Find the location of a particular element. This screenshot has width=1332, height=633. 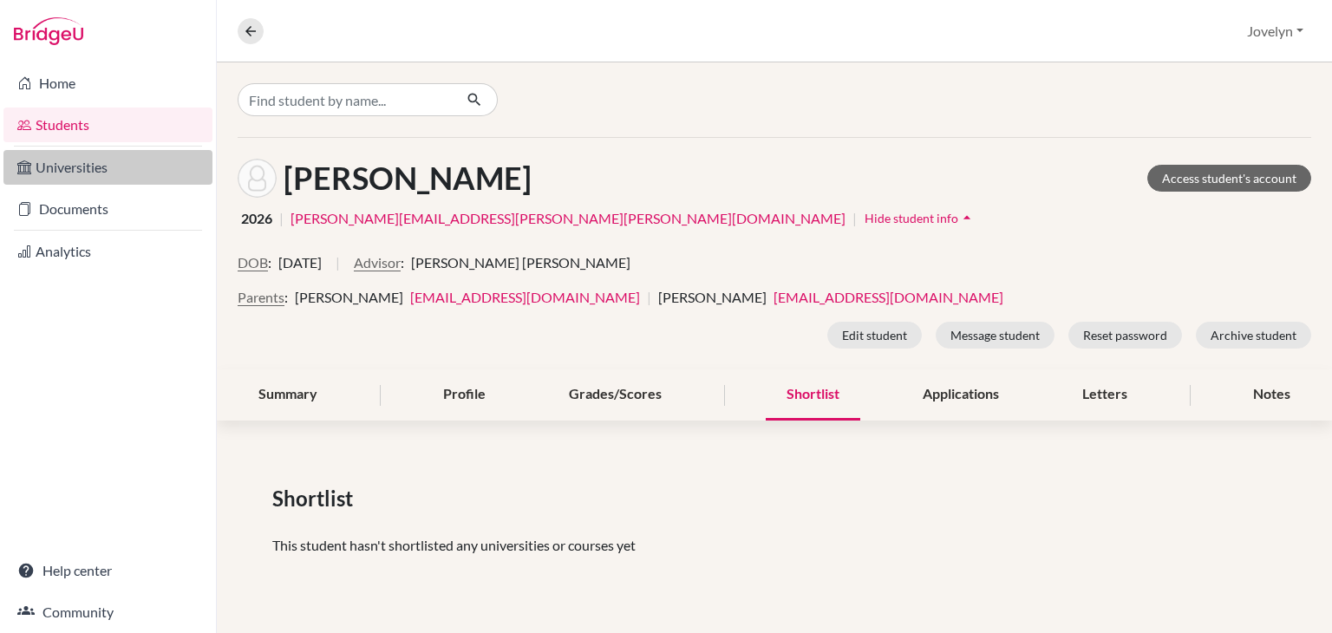

button: Jovelyn is located at coordinates (1275, 31).